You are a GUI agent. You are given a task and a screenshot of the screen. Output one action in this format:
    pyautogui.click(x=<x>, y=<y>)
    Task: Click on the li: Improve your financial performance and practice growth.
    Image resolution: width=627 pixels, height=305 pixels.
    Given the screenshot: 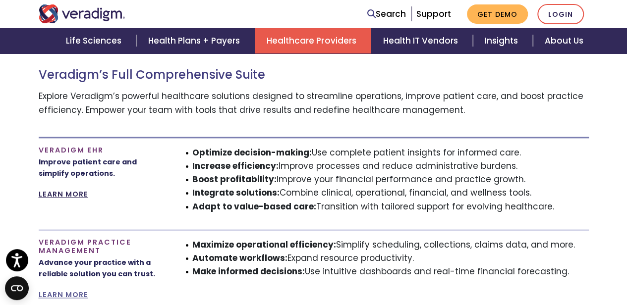 What is the action you would take?
    pyautogui.click(x=391, y=179)
    